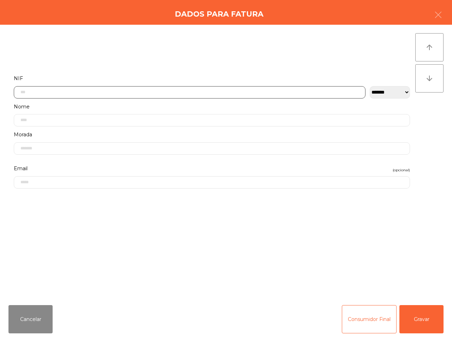  I want to click on span: NIF, so click(18, 78).